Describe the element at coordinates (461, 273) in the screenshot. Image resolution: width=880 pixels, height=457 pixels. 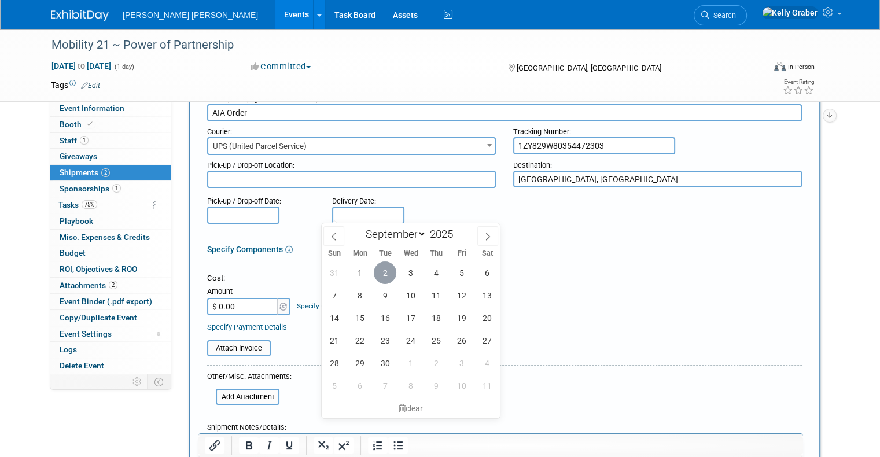
I see `span: September 5, 2025` at that location.